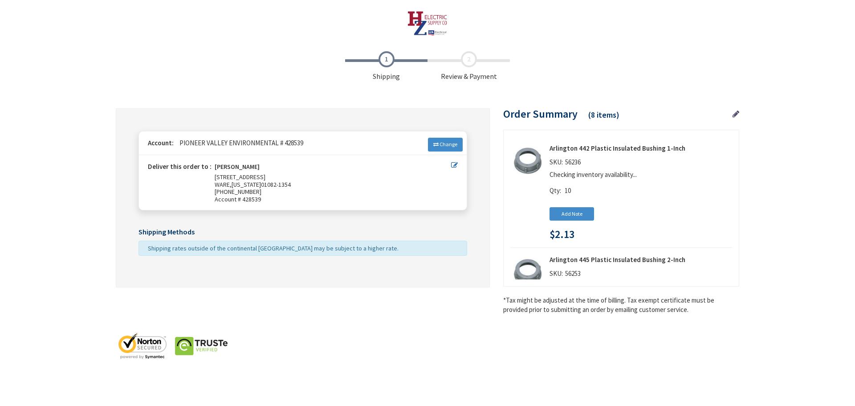 This screenshot has width=855, height=406. I want to click on span: Review & Payment, so click(468, 66).